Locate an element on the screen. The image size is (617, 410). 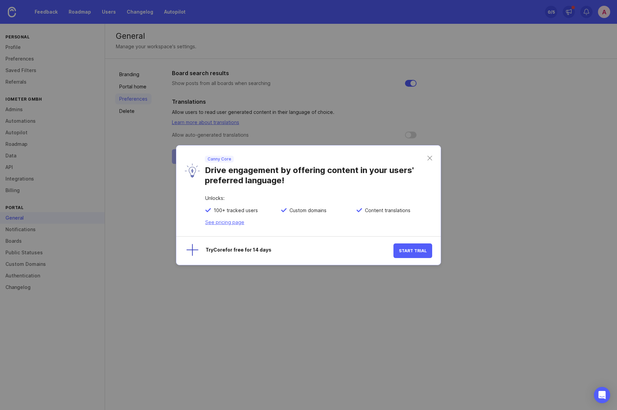
div: Open Intercom Messenger is located at coordinates (602, 395).